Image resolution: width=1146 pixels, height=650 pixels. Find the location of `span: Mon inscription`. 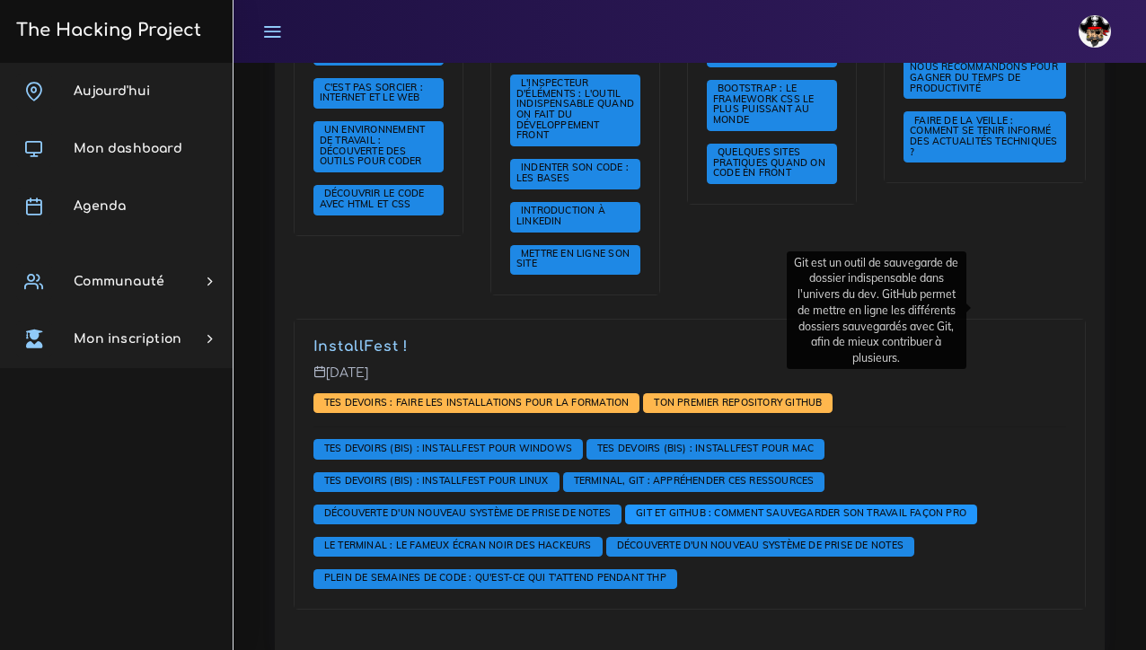

span: Mon inscription is located at coordinates (127, 338).